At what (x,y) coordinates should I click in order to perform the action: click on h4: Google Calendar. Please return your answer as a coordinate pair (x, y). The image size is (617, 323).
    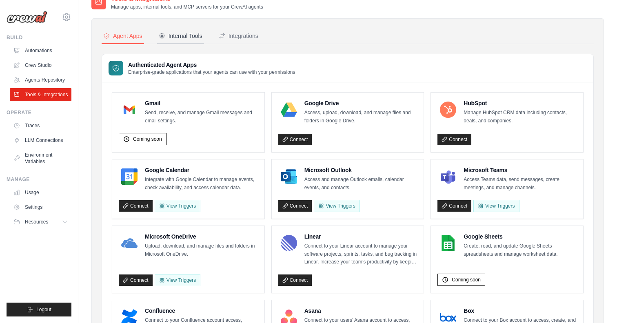
    Looking at the image, I should click on (201, 170).